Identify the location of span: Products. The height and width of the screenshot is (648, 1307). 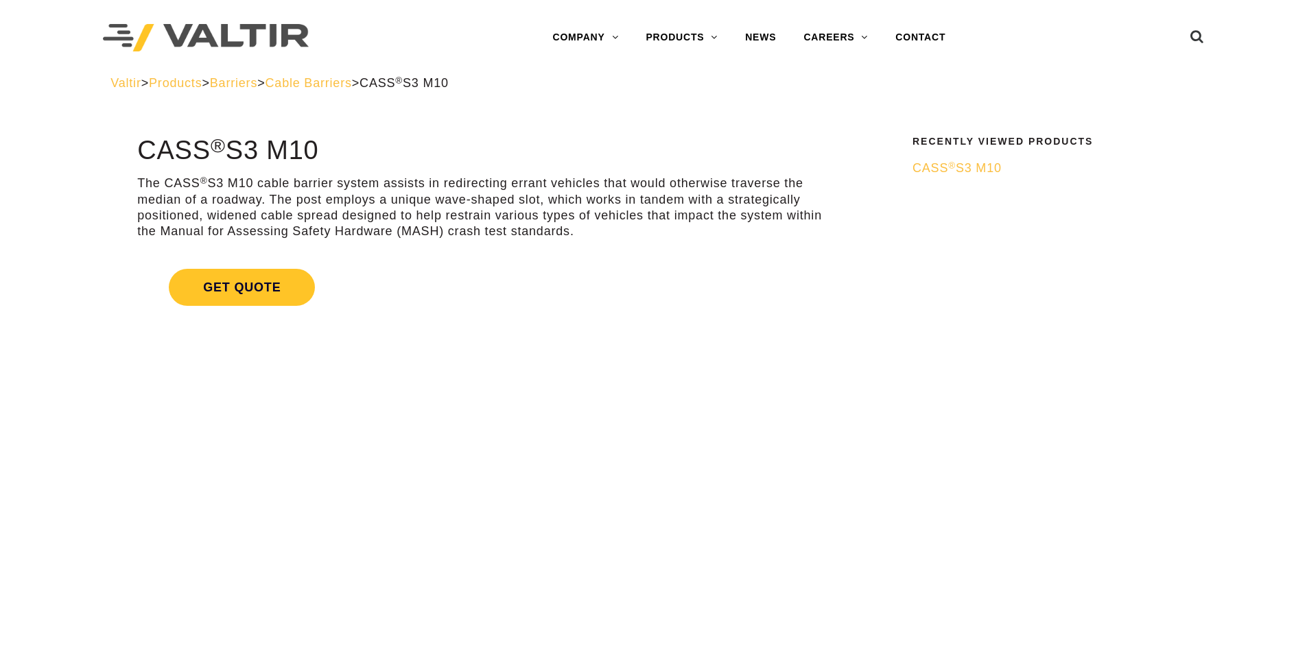
(175, 83).